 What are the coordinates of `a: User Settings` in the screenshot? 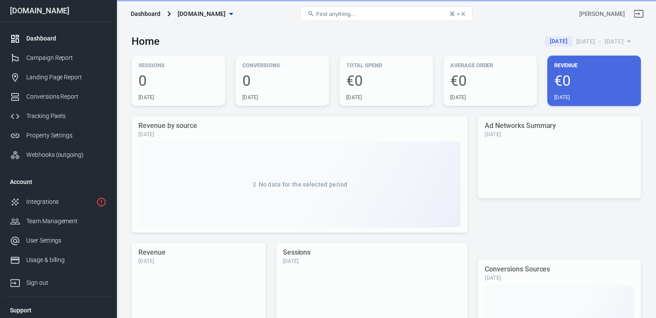 It's located at (58, 241).